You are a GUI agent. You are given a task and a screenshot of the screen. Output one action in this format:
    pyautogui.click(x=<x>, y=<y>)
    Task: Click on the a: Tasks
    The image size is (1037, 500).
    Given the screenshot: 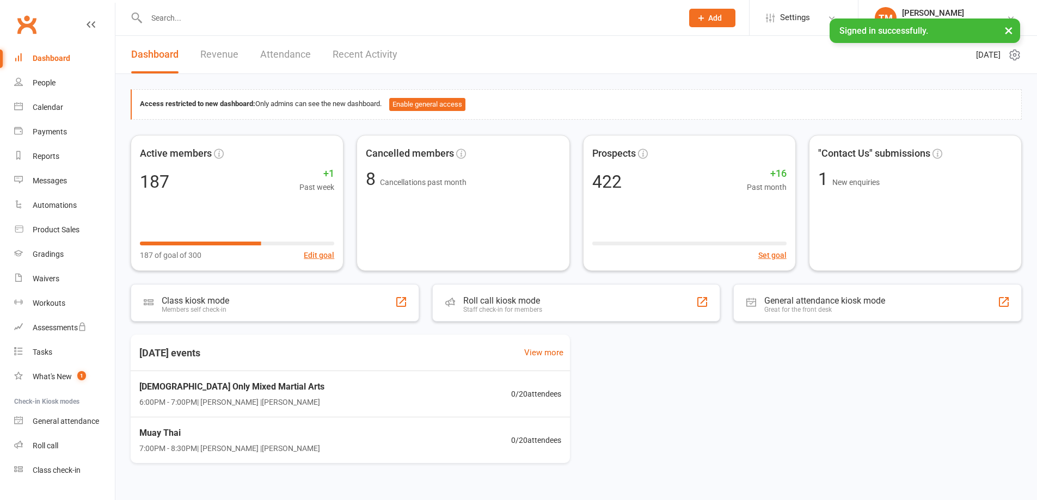 What is the action you would take?
    pyautogui.click(x=64, y=352)
    